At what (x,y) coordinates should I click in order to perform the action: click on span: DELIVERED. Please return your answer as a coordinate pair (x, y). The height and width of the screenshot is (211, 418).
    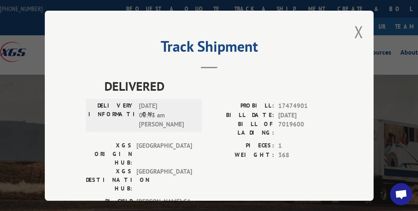
    Looking at the image, I should click on (218, 86).